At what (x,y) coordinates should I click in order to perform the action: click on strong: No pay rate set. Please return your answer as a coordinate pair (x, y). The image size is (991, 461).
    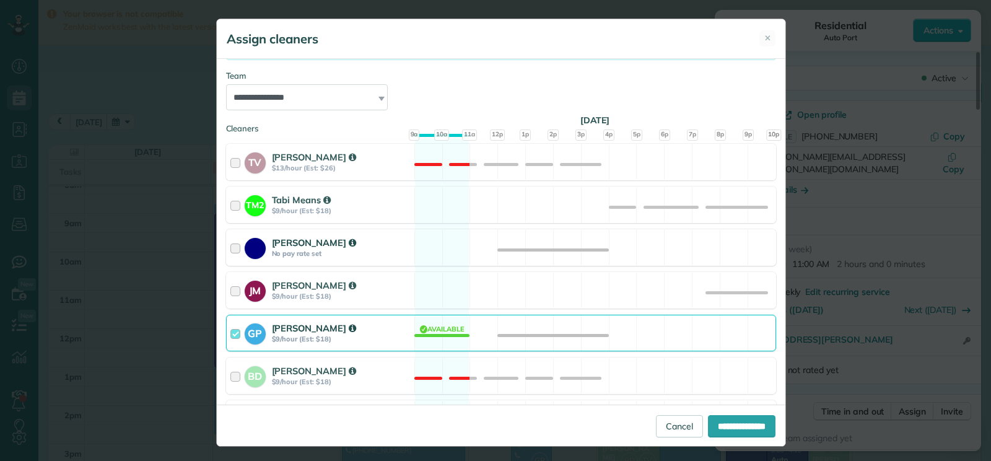
    Looking at the image, I should click on (341, 253).